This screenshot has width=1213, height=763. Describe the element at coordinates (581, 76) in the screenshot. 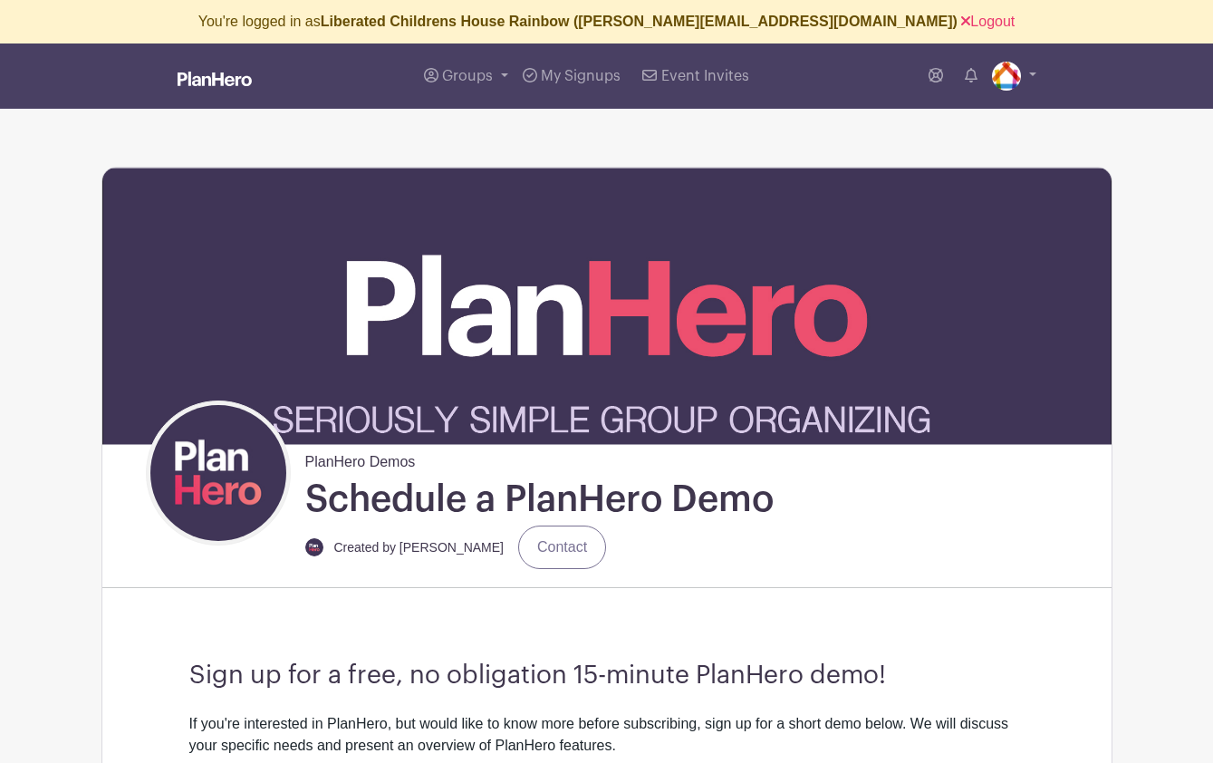

I see `span: My Signups` at that location.